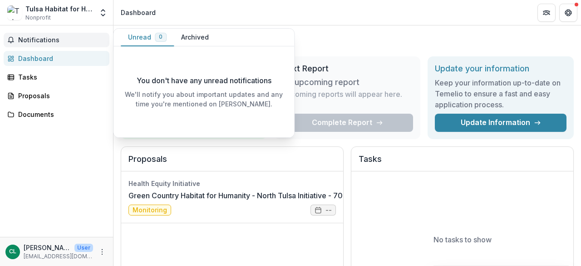  Describe the element at coordinates (138, 12) in the screenshot. I see `nav: breadcrumb` at that location.